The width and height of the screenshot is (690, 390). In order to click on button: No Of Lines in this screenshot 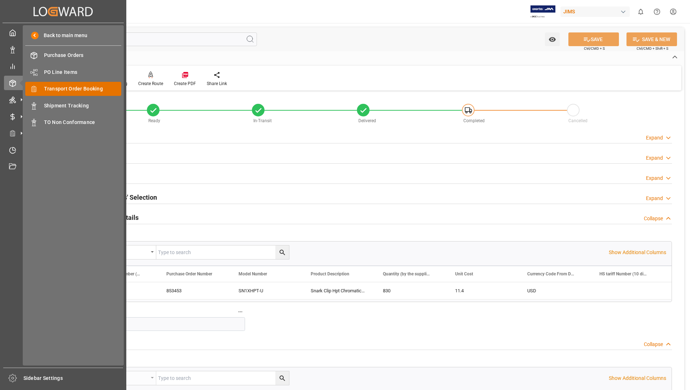, I will do `click(240, 312)`.